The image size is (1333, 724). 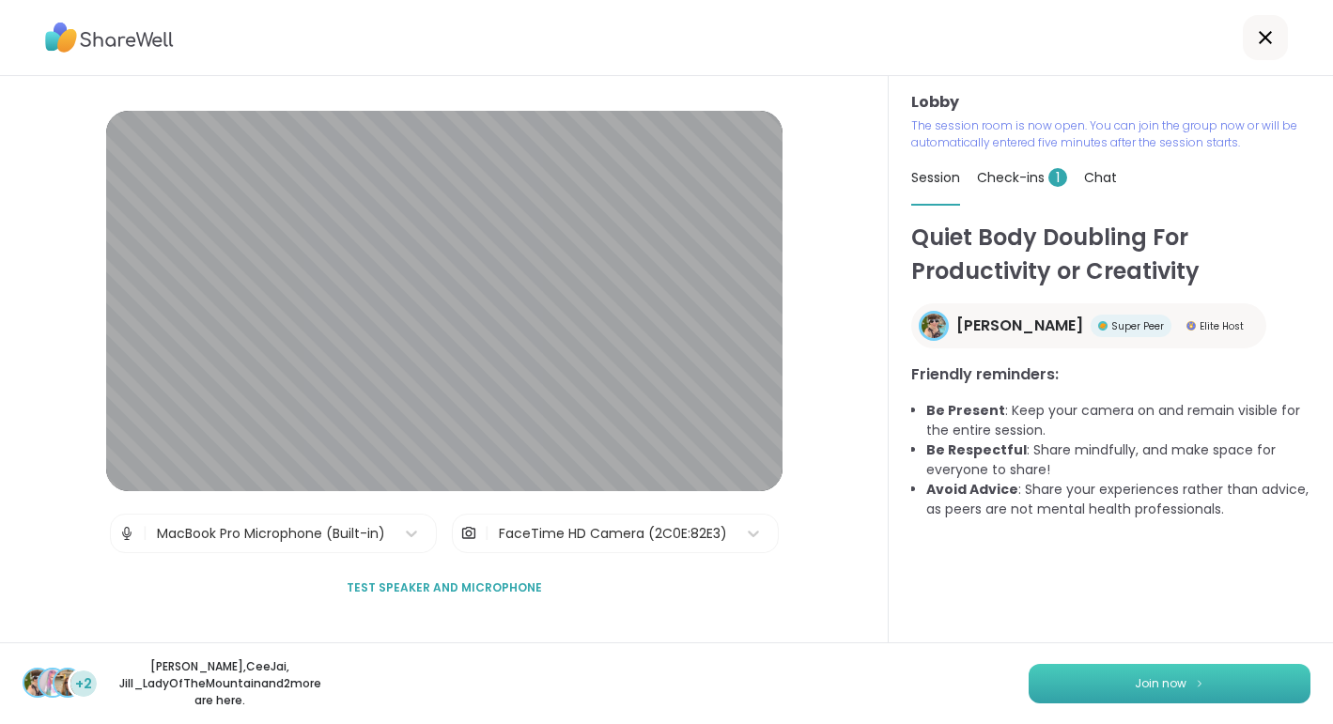 I want to click on li: : Share your experiences rather than advice, as peers are not mental health professionals., so click(x=1118, y=500).